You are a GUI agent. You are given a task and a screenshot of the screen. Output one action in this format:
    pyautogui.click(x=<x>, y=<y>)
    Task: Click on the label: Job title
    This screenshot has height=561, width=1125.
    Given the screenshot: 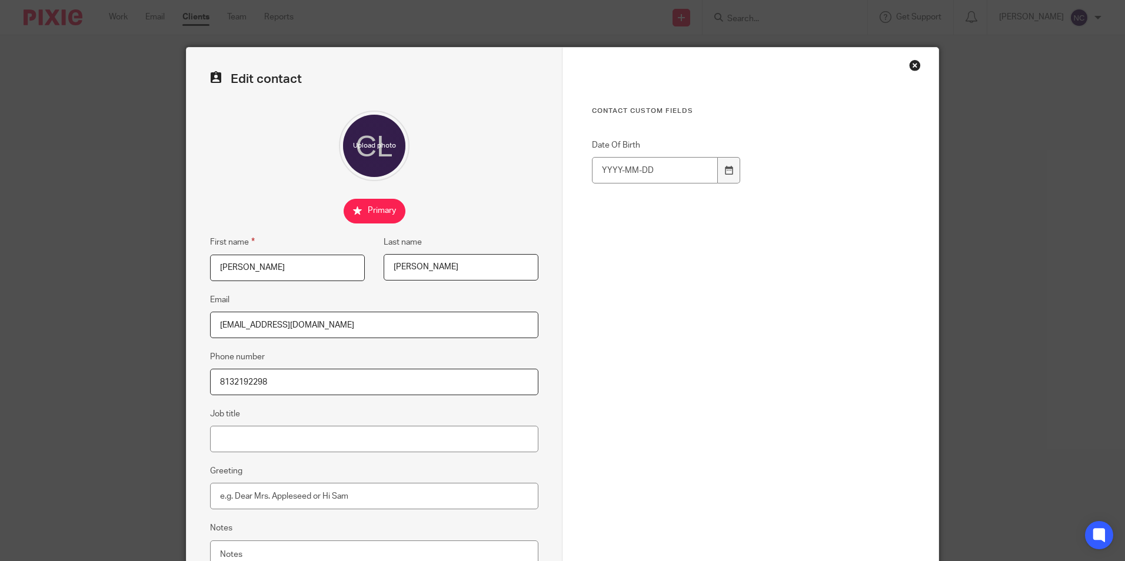 What is the action you would take?
    pyautogui.click(x=225, y=414)
    